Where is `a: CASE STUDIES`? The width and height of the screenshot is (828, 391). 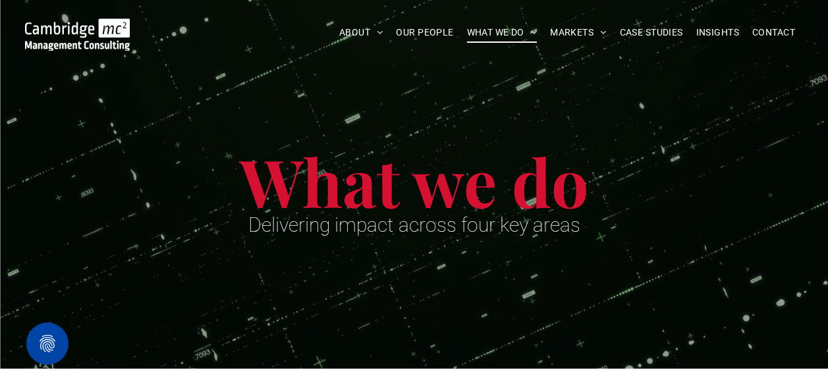 a: CASE STUDIES is located at coordinates (652, 32).